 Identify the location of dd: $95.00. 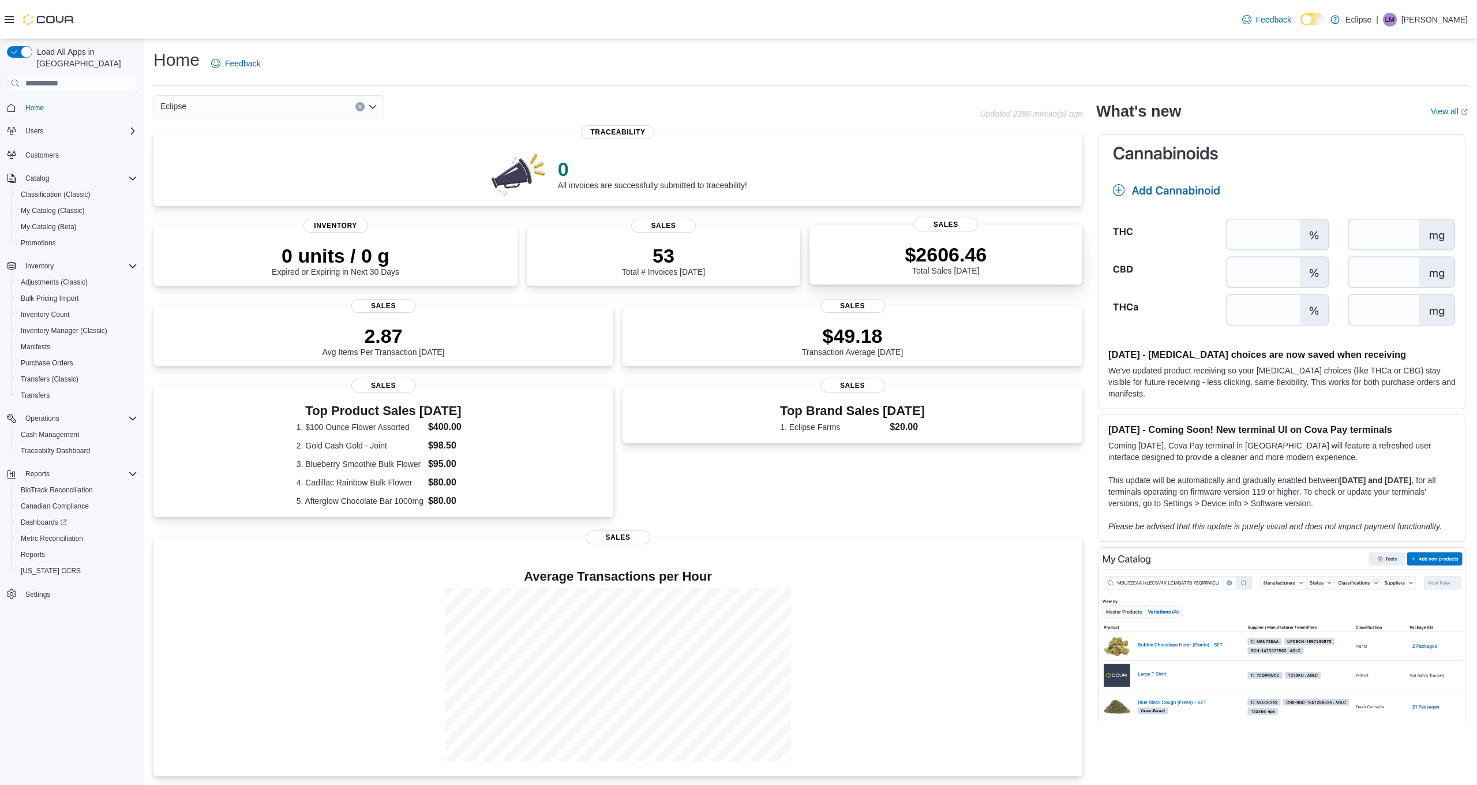
(449, 464).